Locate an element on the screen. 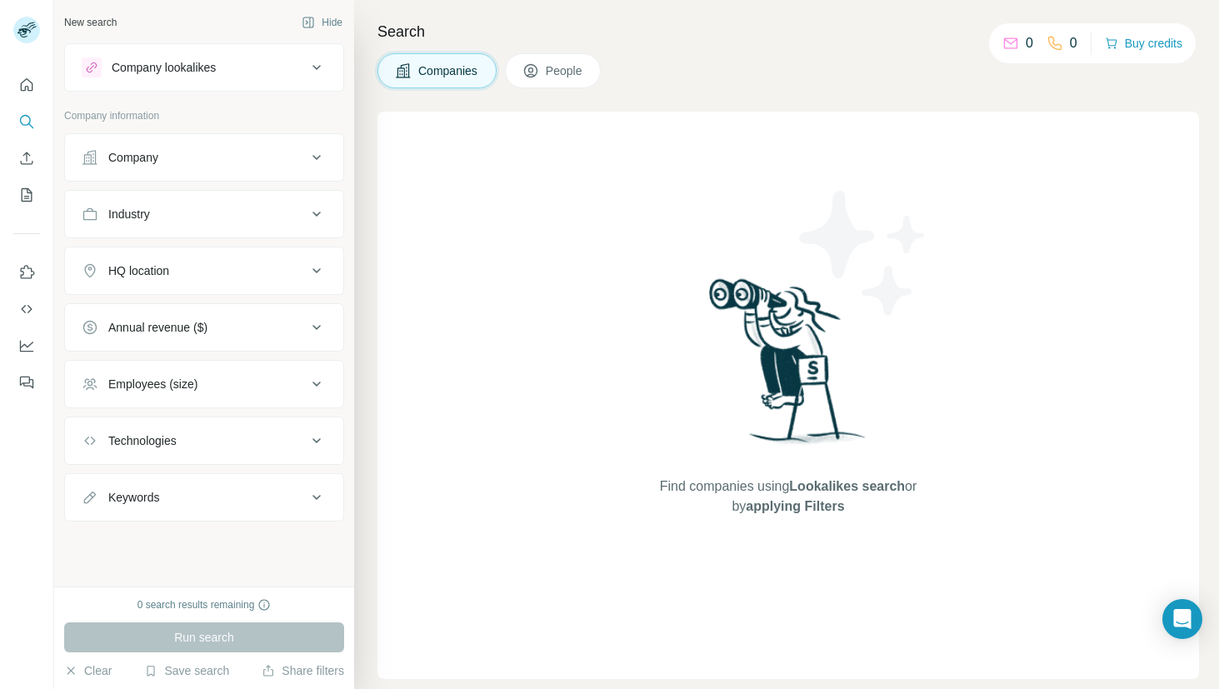 This screenshot has width=1219, height=689. h4: Search is located at coordinates (788, 32).